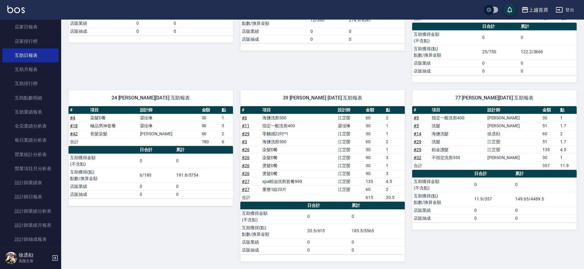 Image resolution: width=584 pixels, height=269 pixels. Describe the element at coordinates (374, 173) in the screenshot. I see `td: 90` at that location.